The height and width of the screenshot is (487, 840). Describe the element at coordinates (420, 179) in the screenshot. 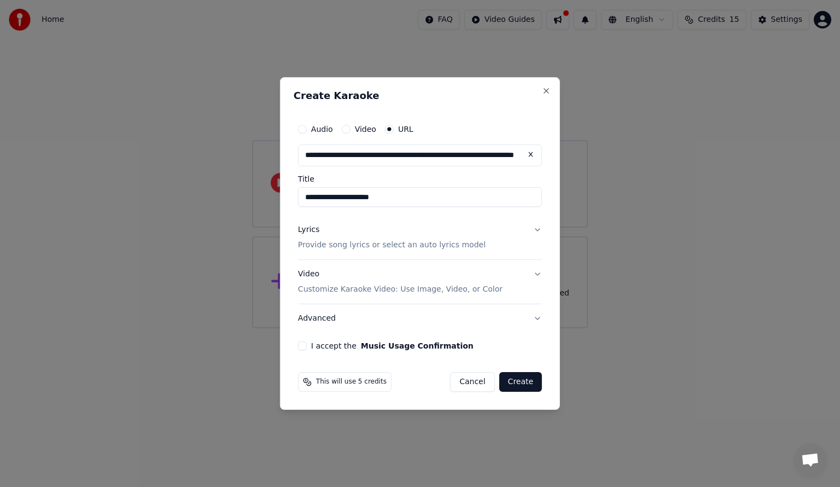

I see `label: Title` at that location.